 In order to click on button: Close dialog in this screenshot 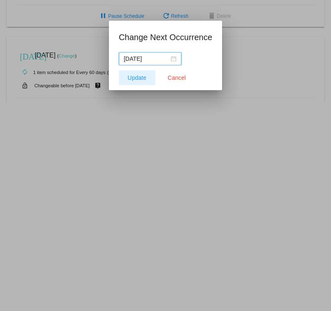, I will do `click(177, 78)`.